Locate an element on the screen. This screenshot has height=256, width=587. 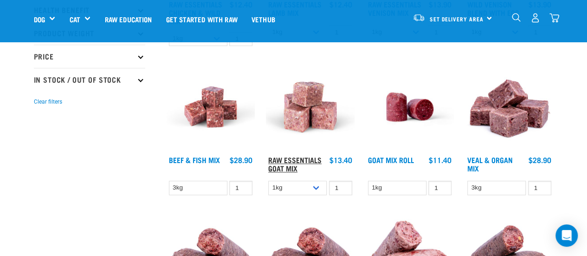
img: Goat M Ix 38448 is located at coordinates (310, 107).